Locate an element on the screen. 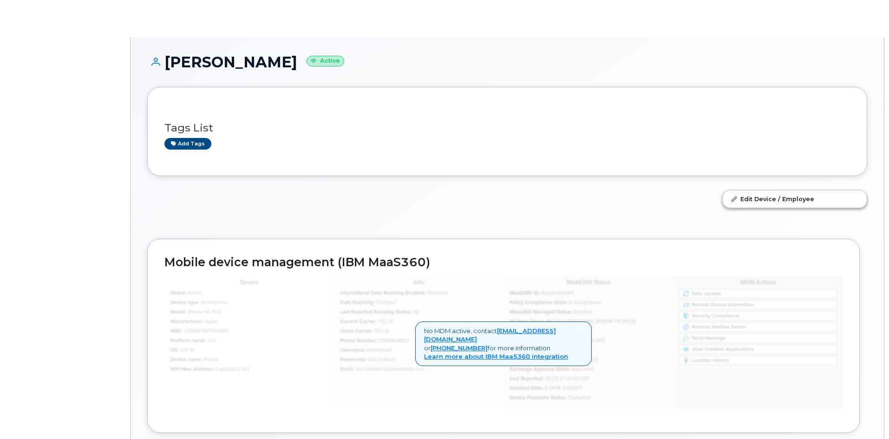 Image resolution: width=889 pixels, height=439 pixels. h3: Tags List is located at coordinates (507, 128).